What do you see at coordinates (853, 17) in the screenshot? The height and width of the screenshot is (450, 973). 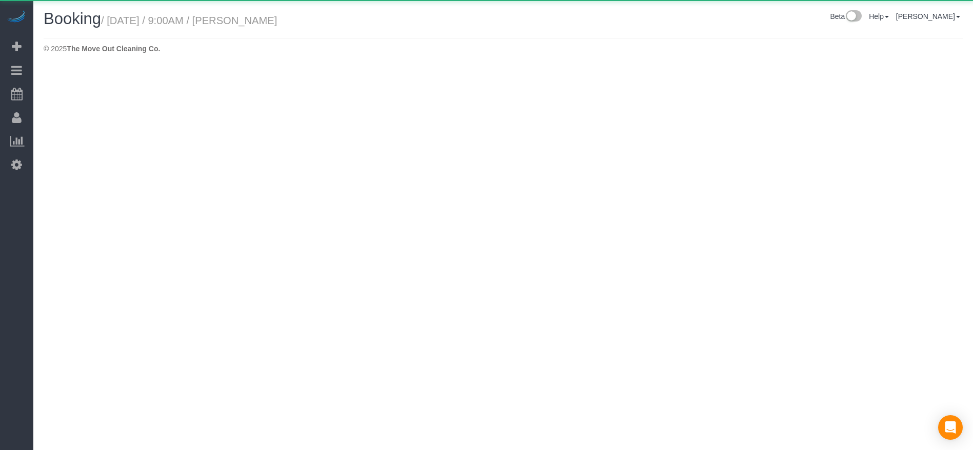 I see `img: New interface` at bounding box center [853, 17].